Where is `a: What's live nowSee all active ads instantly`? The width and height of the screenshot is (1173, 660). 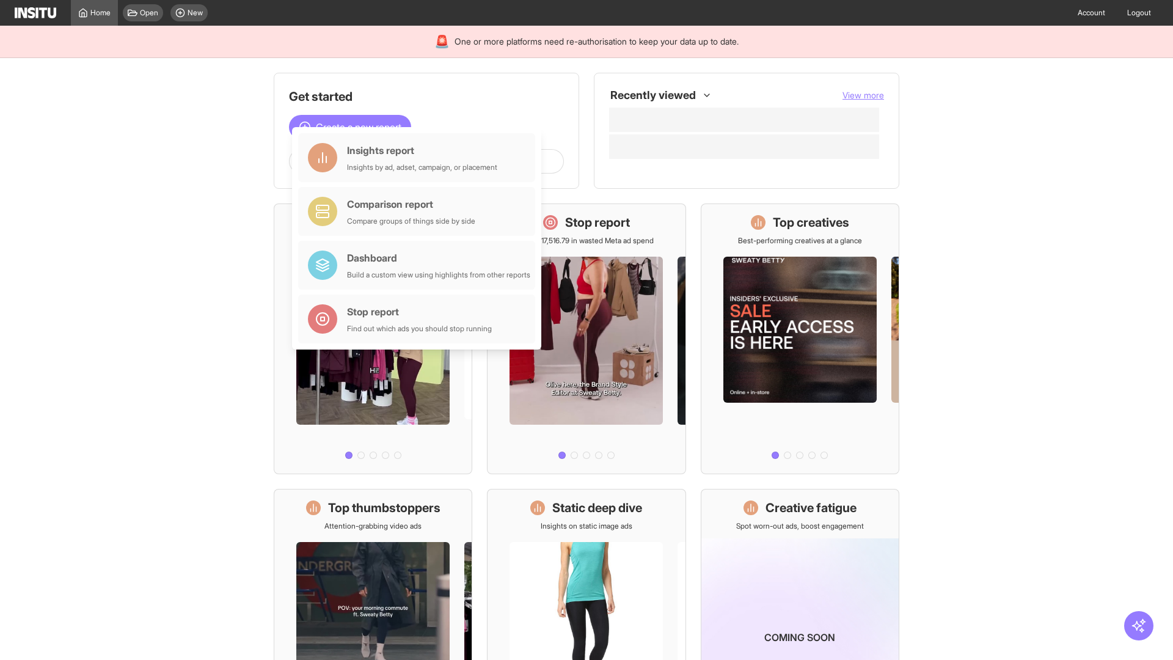
a: What's live nowSee all active ads instantly is located at coordinates (373, 339).